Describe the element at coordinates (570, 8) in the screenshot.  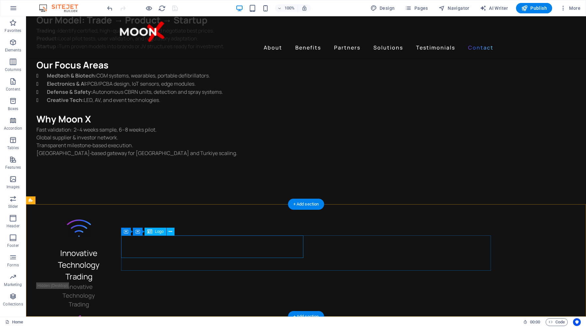
I see `button: More` at that location.